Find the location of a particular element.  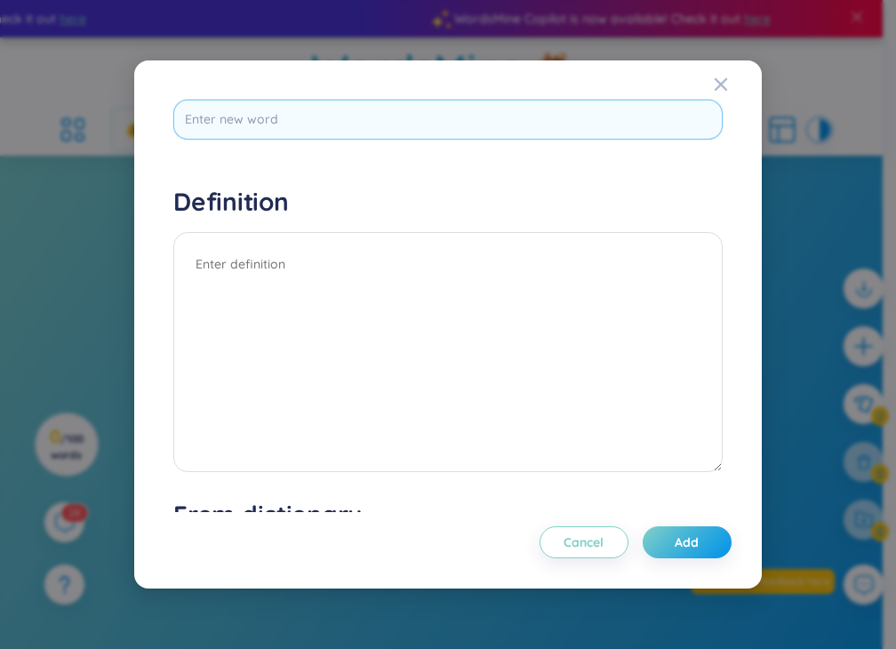

h4: Definition is located at coordinates (448, 202).